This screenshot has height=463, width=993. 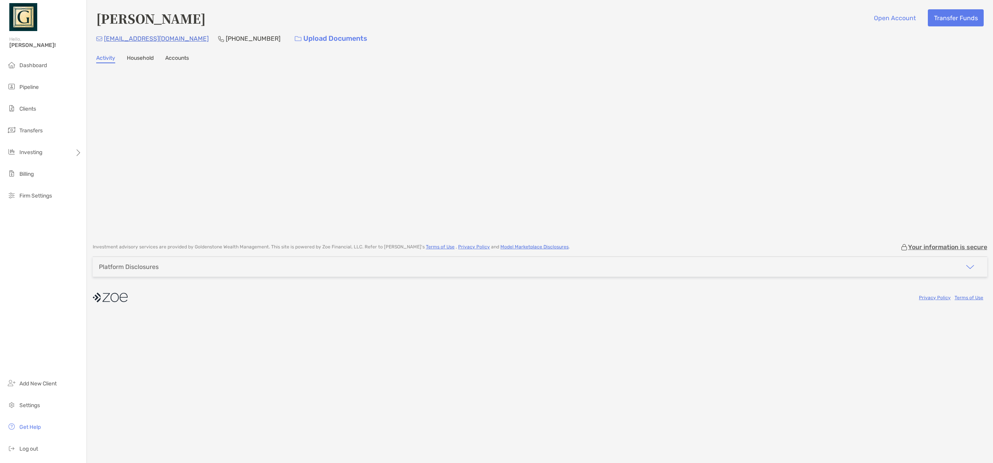 I want to click on img: Zoe Logo, so click(x=23, y=17).